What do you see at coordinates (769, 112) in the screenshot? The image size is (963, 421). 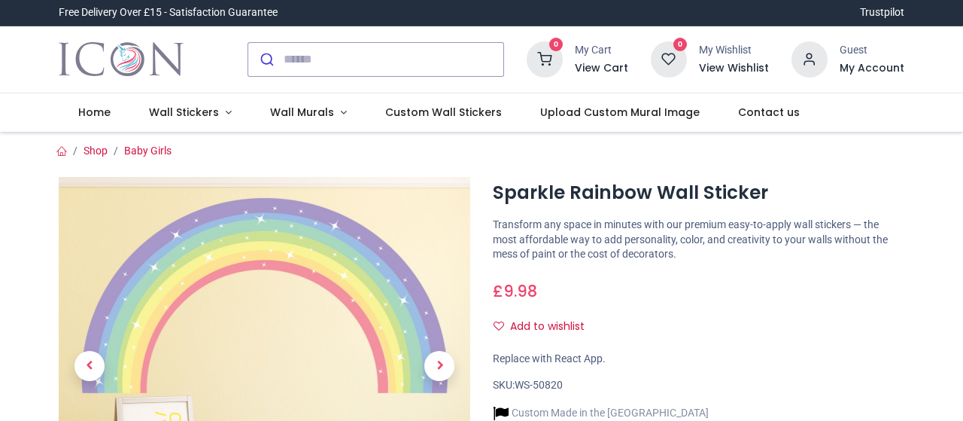 I see `span: Contact us` at bounding box center [769, 112].